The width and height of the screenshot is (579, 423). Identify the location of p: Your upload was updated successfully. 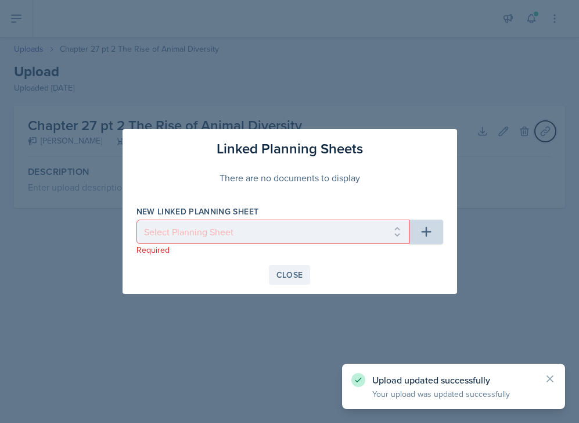
(453, 394).